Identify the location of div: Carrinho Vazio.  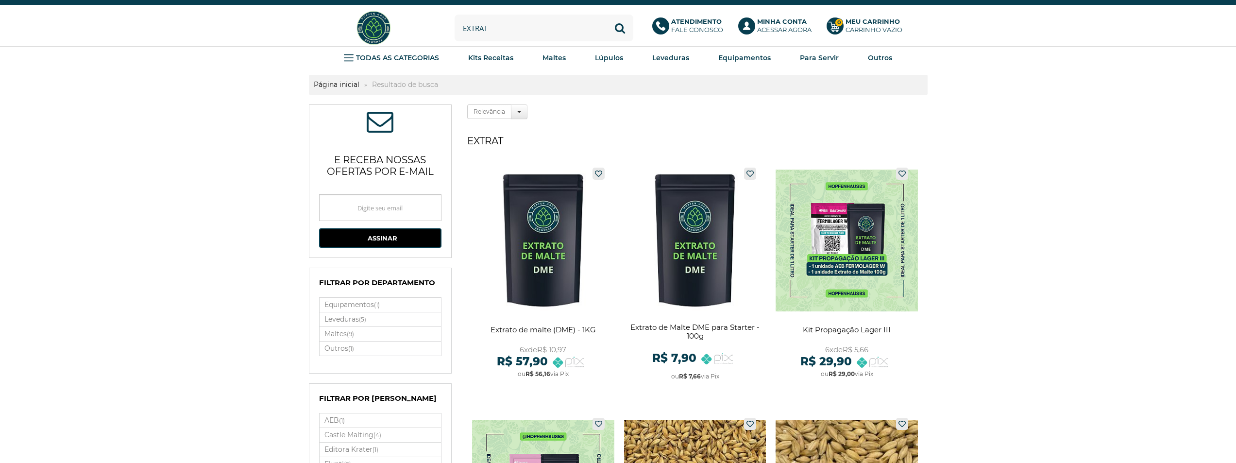
(874, 30).